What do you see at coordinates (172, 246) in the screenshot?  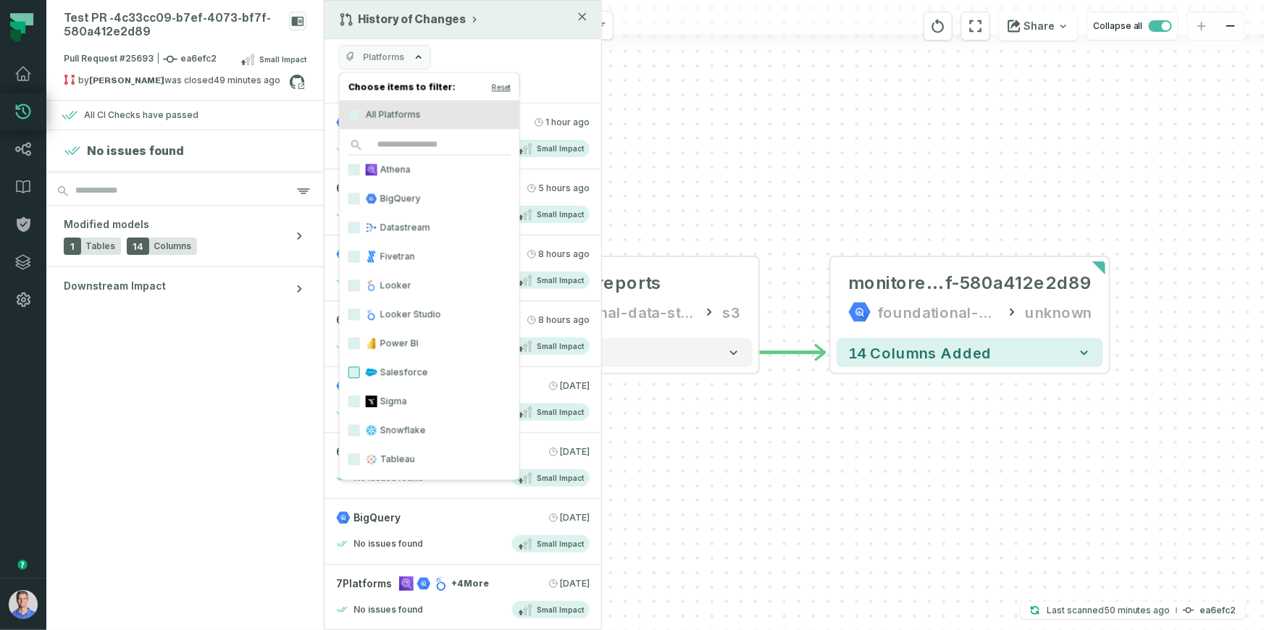 I see `span: Columns` at bounding box center [172, 246].